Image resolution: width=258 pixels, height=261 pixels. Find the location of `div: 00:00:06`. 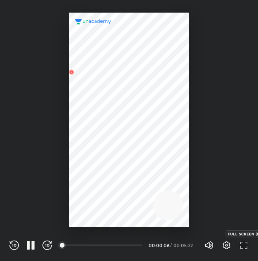

div: 00:00:06 is located at coordinates (159, 245).